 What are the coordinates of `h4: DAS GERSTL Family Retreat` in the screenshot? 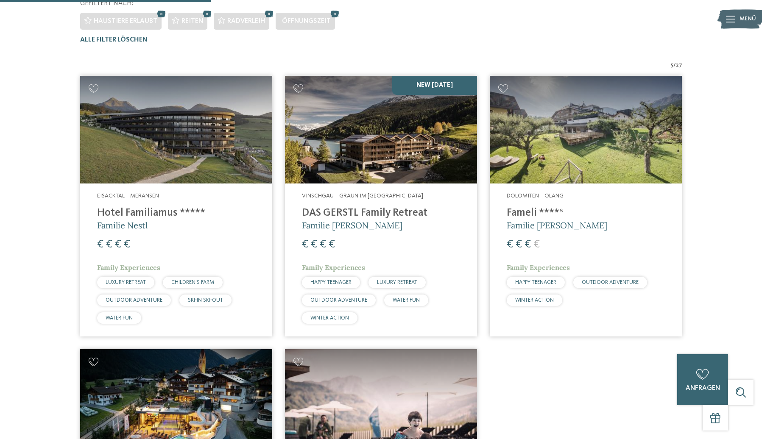 It's located at (381, 213).